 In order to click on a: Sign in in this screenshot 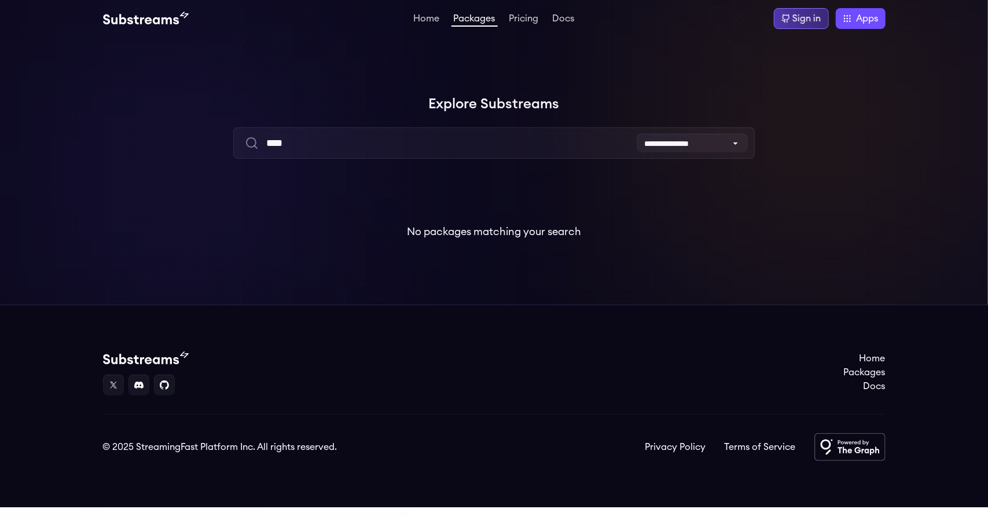, I will do `click(801, 19)`.